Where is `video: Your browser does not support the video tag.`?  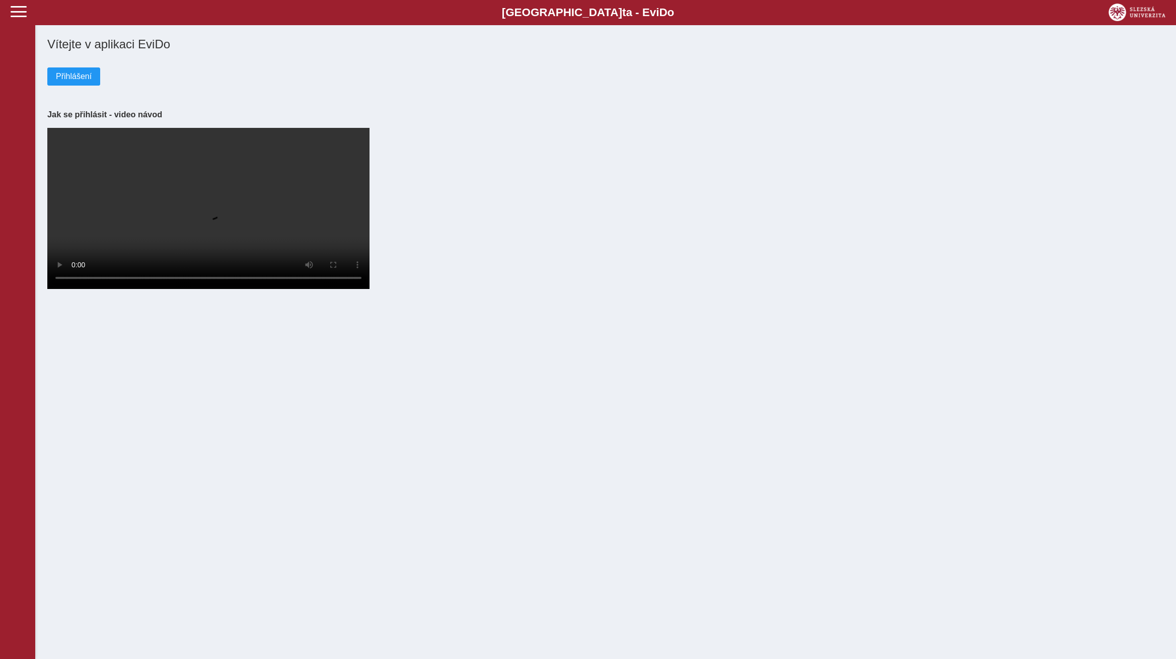
video: Your browser does not support the video tag. is located at coordinates (208, 208).